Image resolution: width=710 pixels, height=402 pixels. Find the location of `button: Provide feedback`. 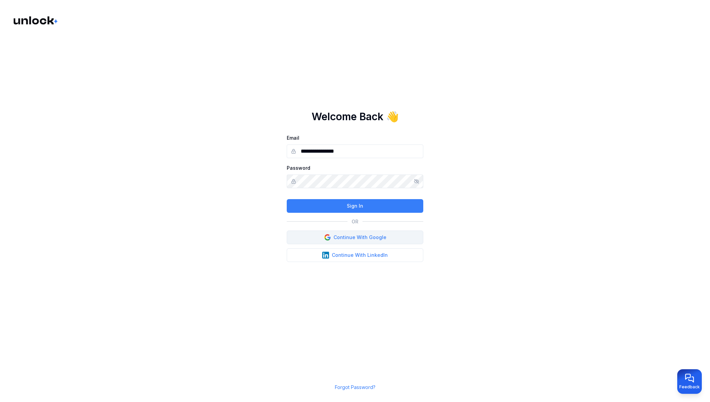

button: Provide feedback is located at coordinates (690, 382).